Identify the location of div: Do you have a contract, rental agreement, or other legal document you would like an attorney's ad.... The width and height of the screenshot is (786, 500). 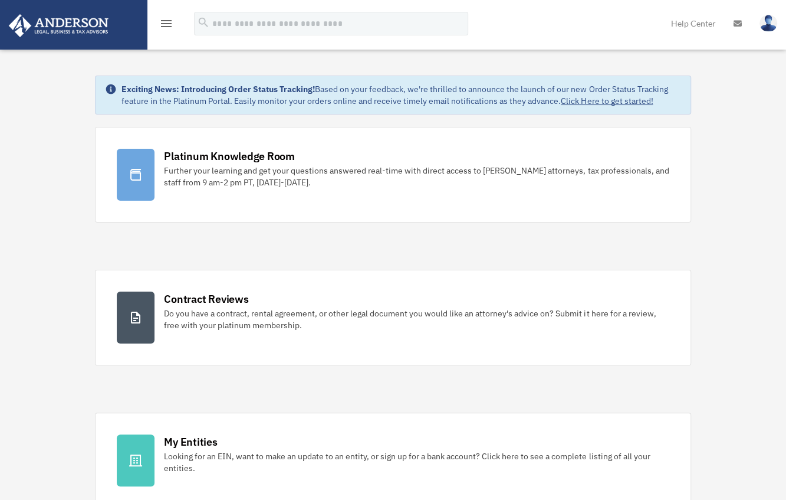
(416, 319).